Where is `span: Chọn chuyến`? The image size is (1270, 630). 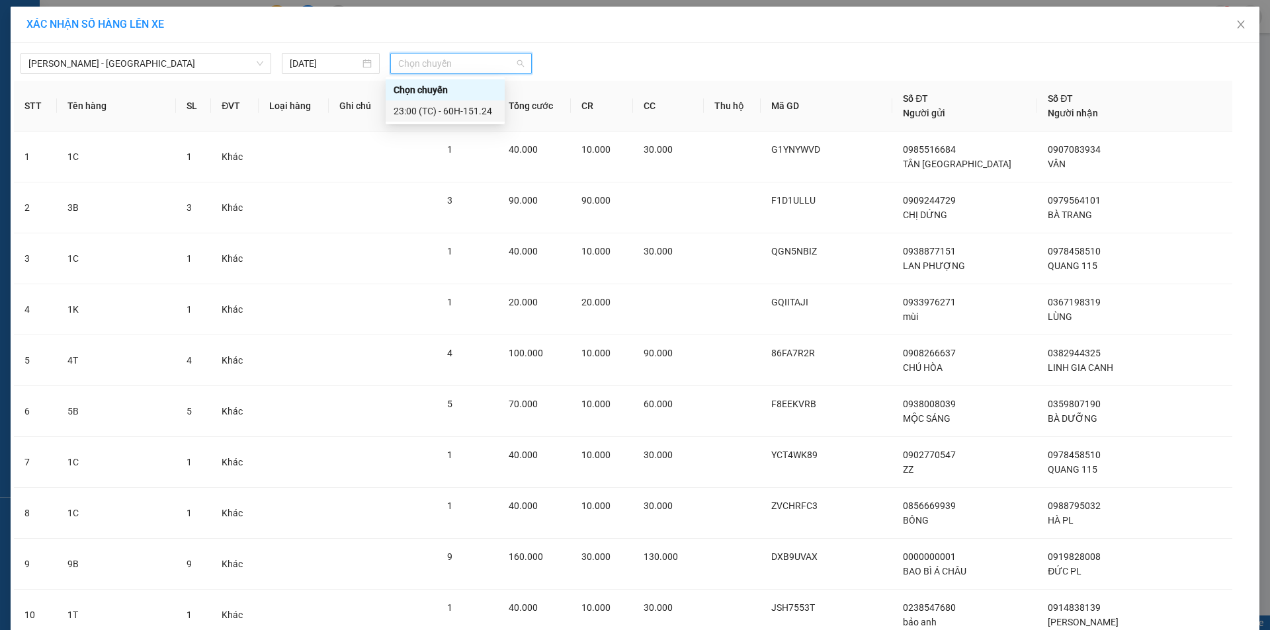
span: Chọn chuyến is located at coordinates (461, 63).